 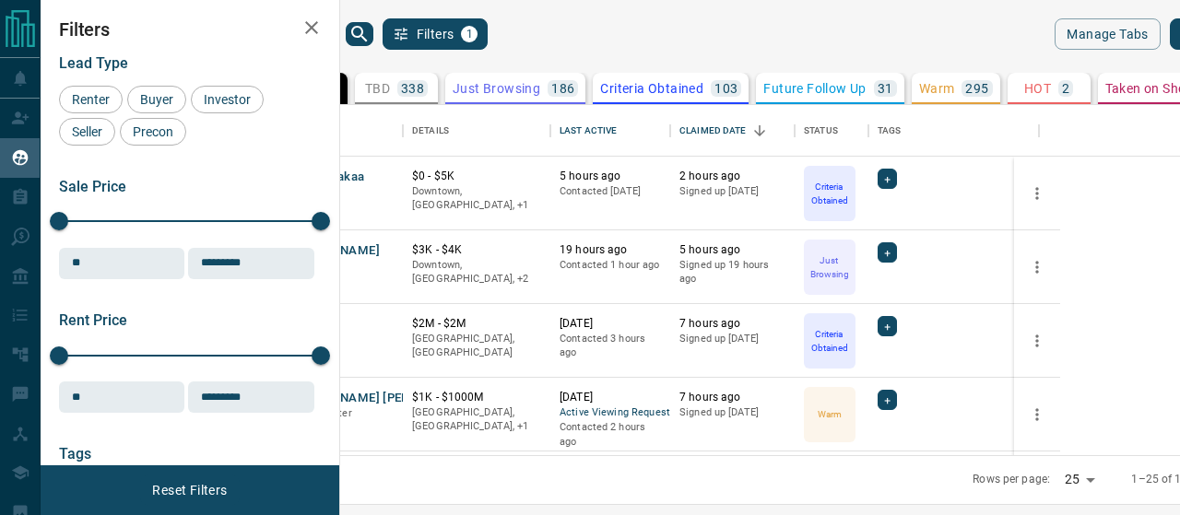 What do you see at coordinates (725, 88) in the screenshot?
I see `p: 103` at bounding box center [725, 88].